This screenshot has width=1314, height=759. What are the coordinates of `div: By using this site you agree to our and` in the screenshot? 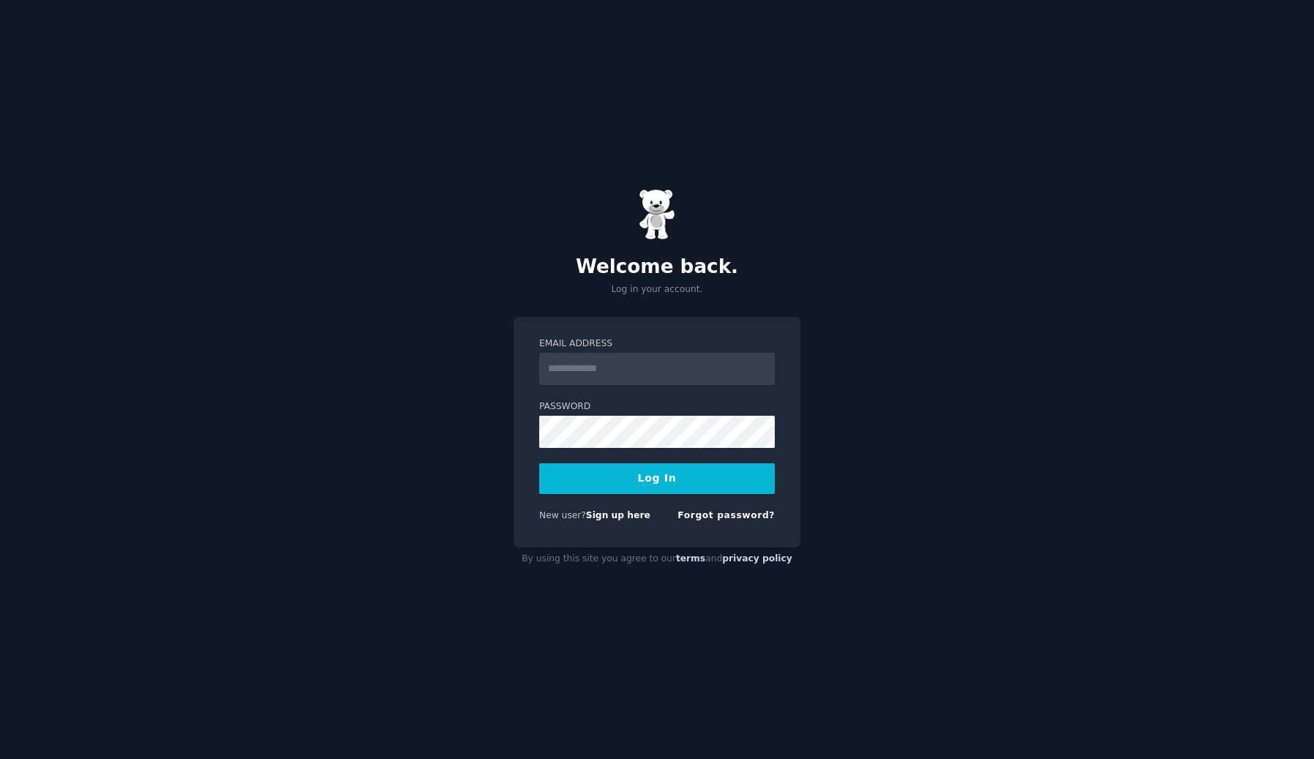 It's located at (657, 559).